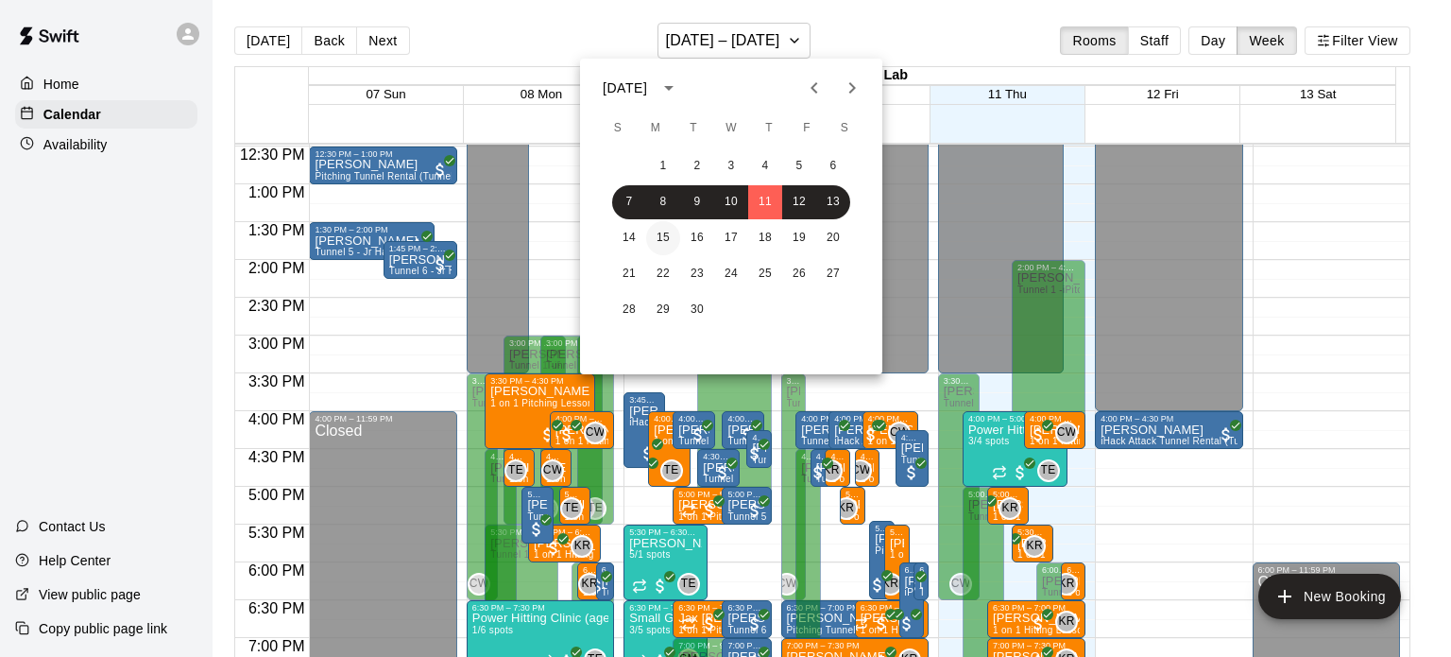  Describe the element at coordinates (663, 310) in the screenshot. I see `button: 29` at that location.